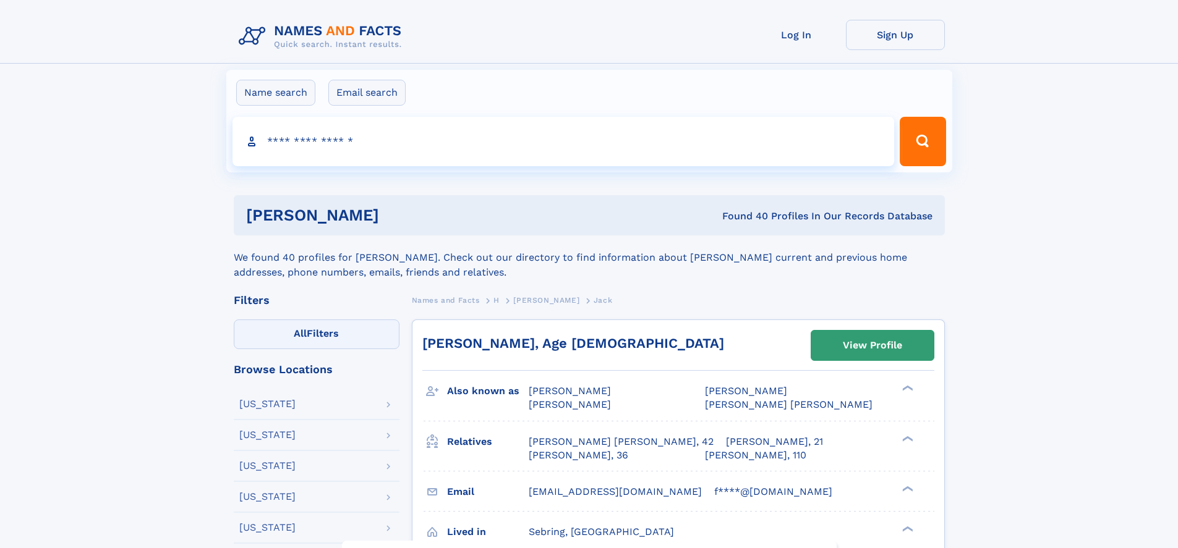 The height and width of the screenshot is (548, 1178). What do you see at coordinates (872, 346) in the screenshot?
I see `a: View Profile` at bounding box center [872, 346].